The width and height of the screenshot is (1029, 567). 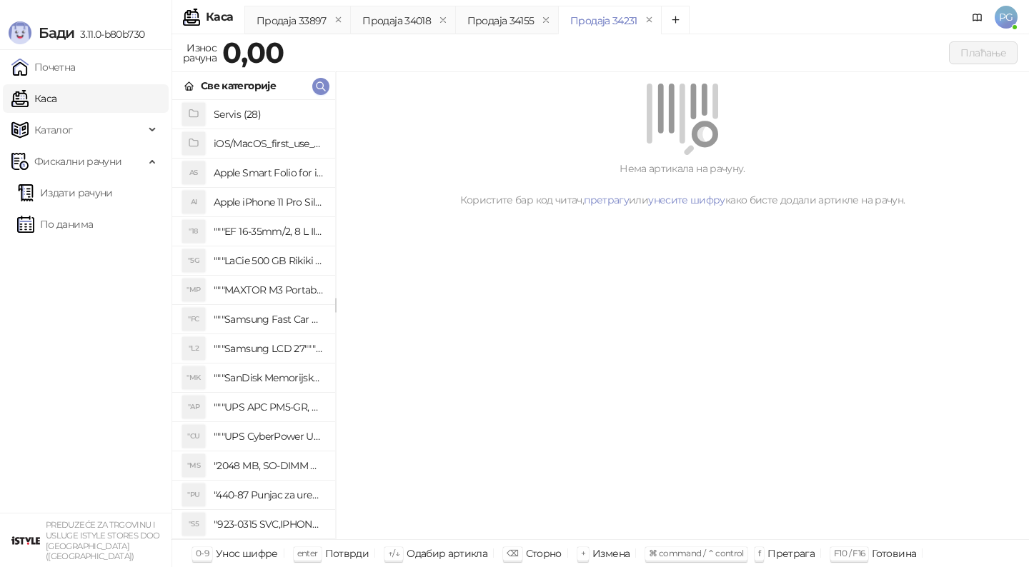 What do you see at coordinates (65, 193) in the screenshot?
I see `a: Издати рачуни` at bounding box center [65, 193].